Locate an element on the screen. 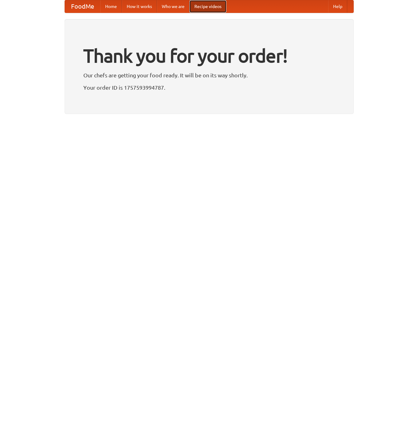  h1: Thank you for your order! is located at coordinates (209, 56).